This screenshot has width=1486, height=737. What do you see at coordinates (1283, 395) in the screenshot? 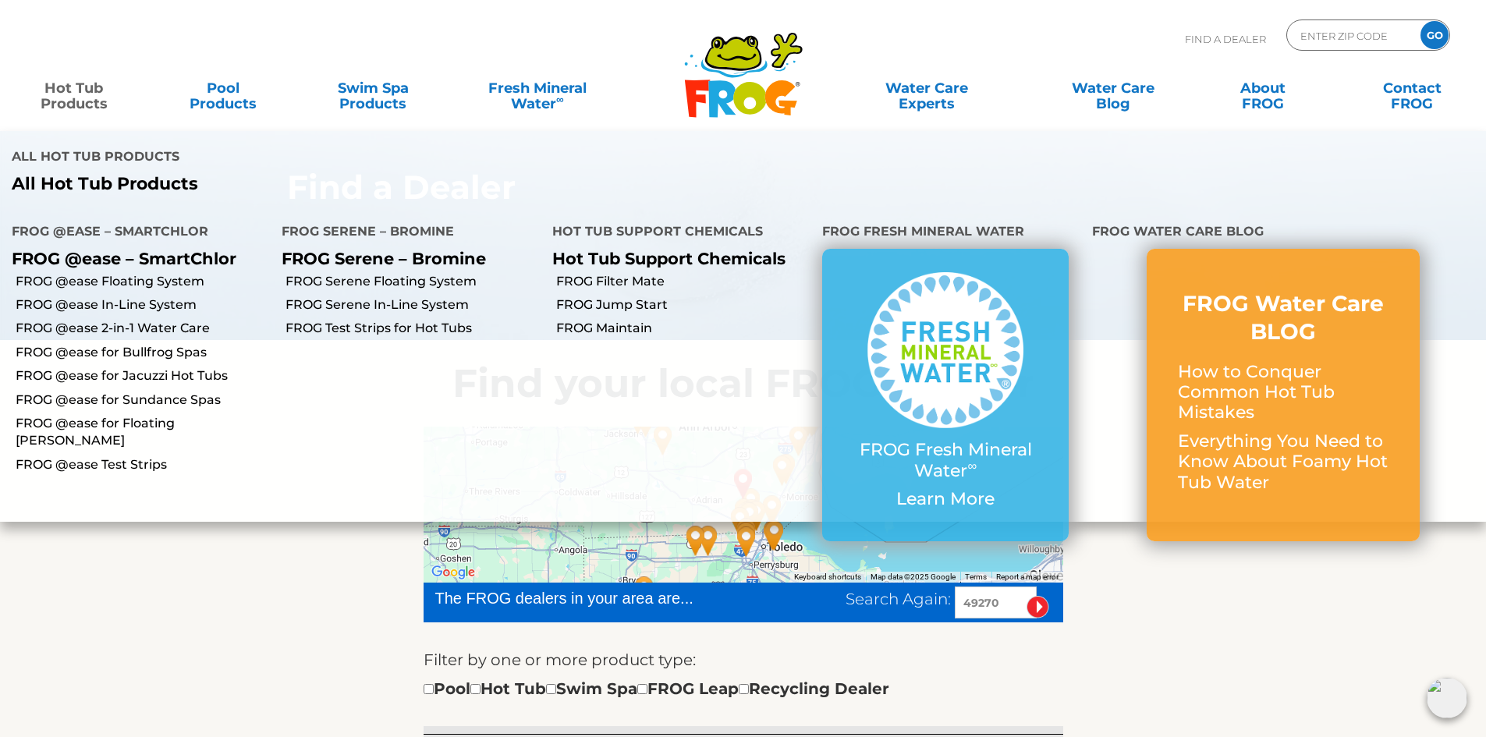
I see `a: FROG Water Care BLOG How to Conquer Common Hot Tub Mistakes Everything You Need to Know About Foa...` at bounding box center [1283, 395].